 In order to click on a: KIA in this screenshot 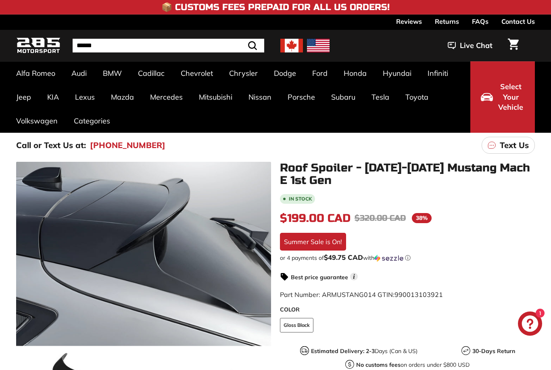, I will do `click(53, 97)`.